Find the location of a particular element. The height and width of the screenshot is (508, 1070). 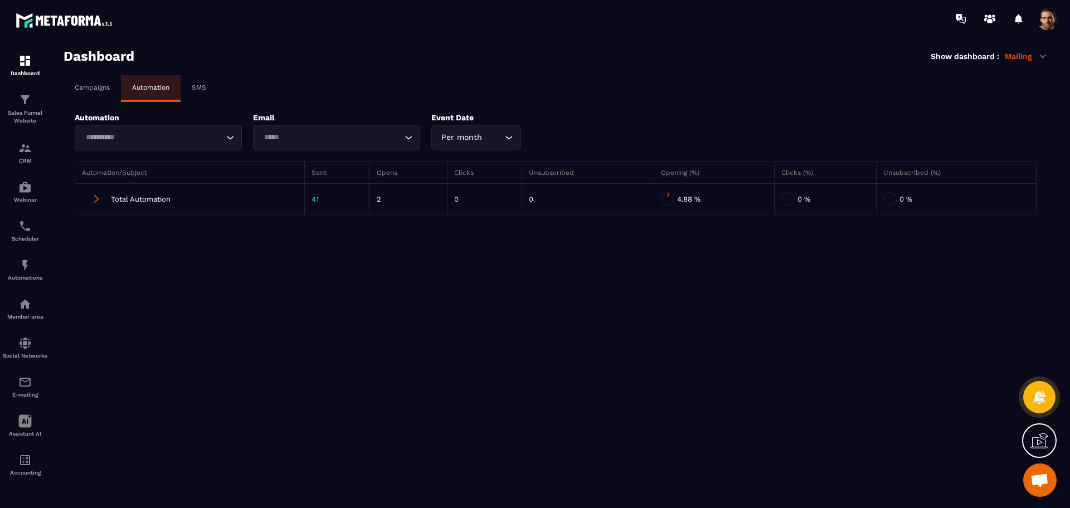

p: Mailing is located at coordinates (1026, 56).